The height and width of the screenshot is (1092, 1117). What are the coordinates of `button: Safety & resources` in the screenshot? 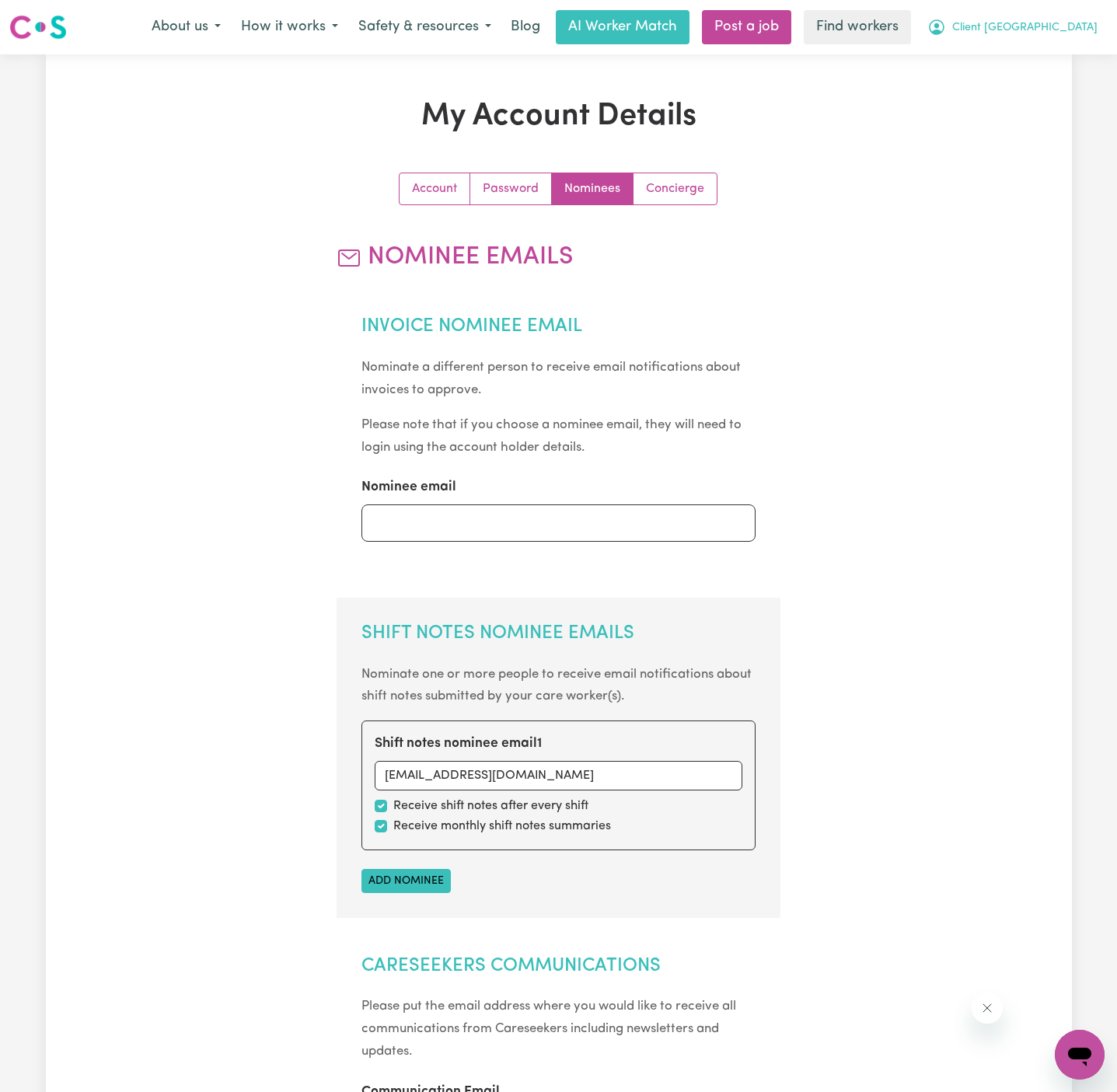 It's located at (425, 27).